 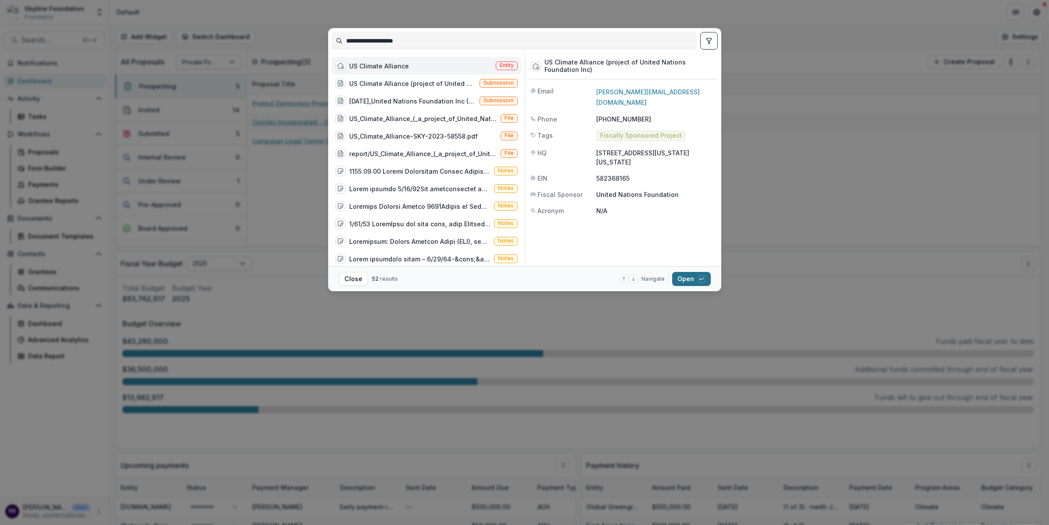 I want to click on span: Acronym, so click(x=550, y=211).